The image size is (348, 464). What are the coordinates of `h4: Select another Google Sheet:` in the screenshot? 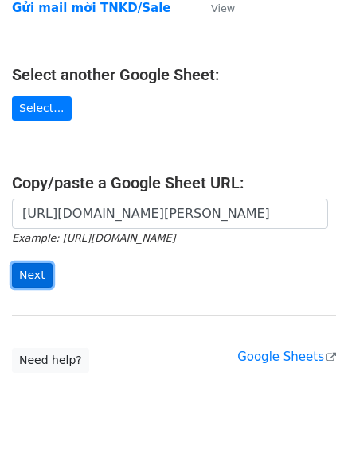 It's located at (173, 75).